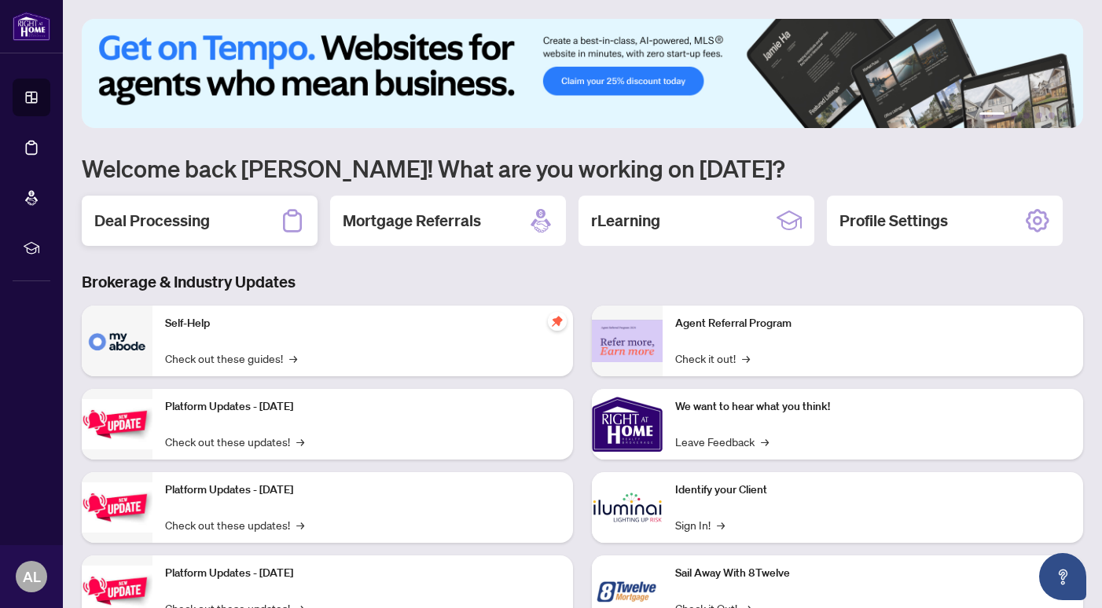 Image resolution: width=1102 pixels, height=608 pixels. I want to click on a: Check it out!→, so click(712, 358).